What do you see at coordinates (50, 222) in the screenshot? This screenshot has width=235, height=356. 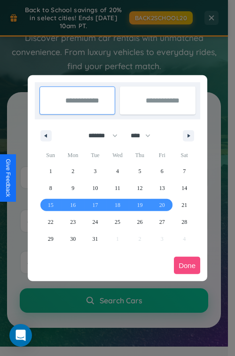 I see `button: 22` at bounding box center [50, 222].